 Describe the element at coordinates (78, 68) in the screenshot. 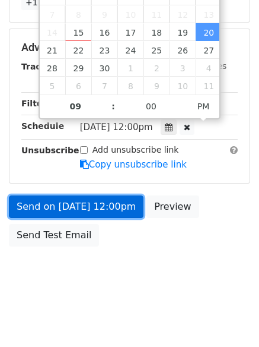

I see `span: September 29, 2025` at that location.